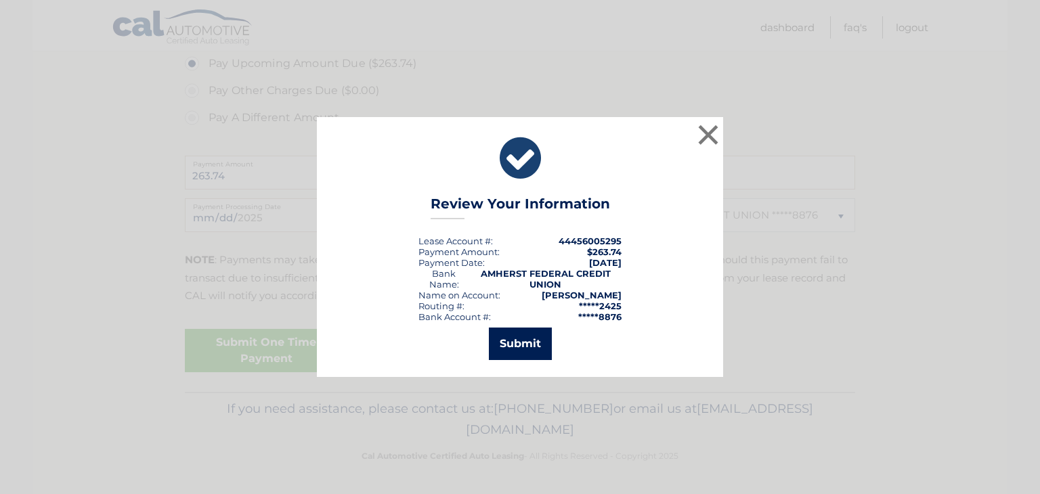  What do you see at coordinates (604, 252) in the screenshot?
I see `span: $263.74` at bounding box center [604, 252].